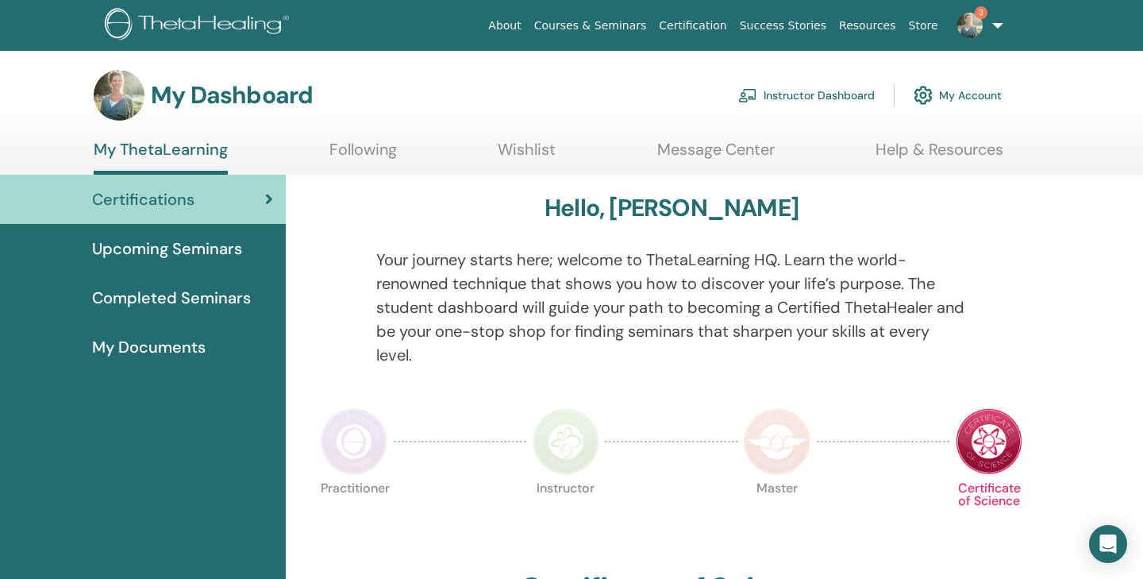 The width and height of the screenshot is (1143, 579). Describe the element at coordinates (504, 25) in the screenshot. I see `a: About` at that location.